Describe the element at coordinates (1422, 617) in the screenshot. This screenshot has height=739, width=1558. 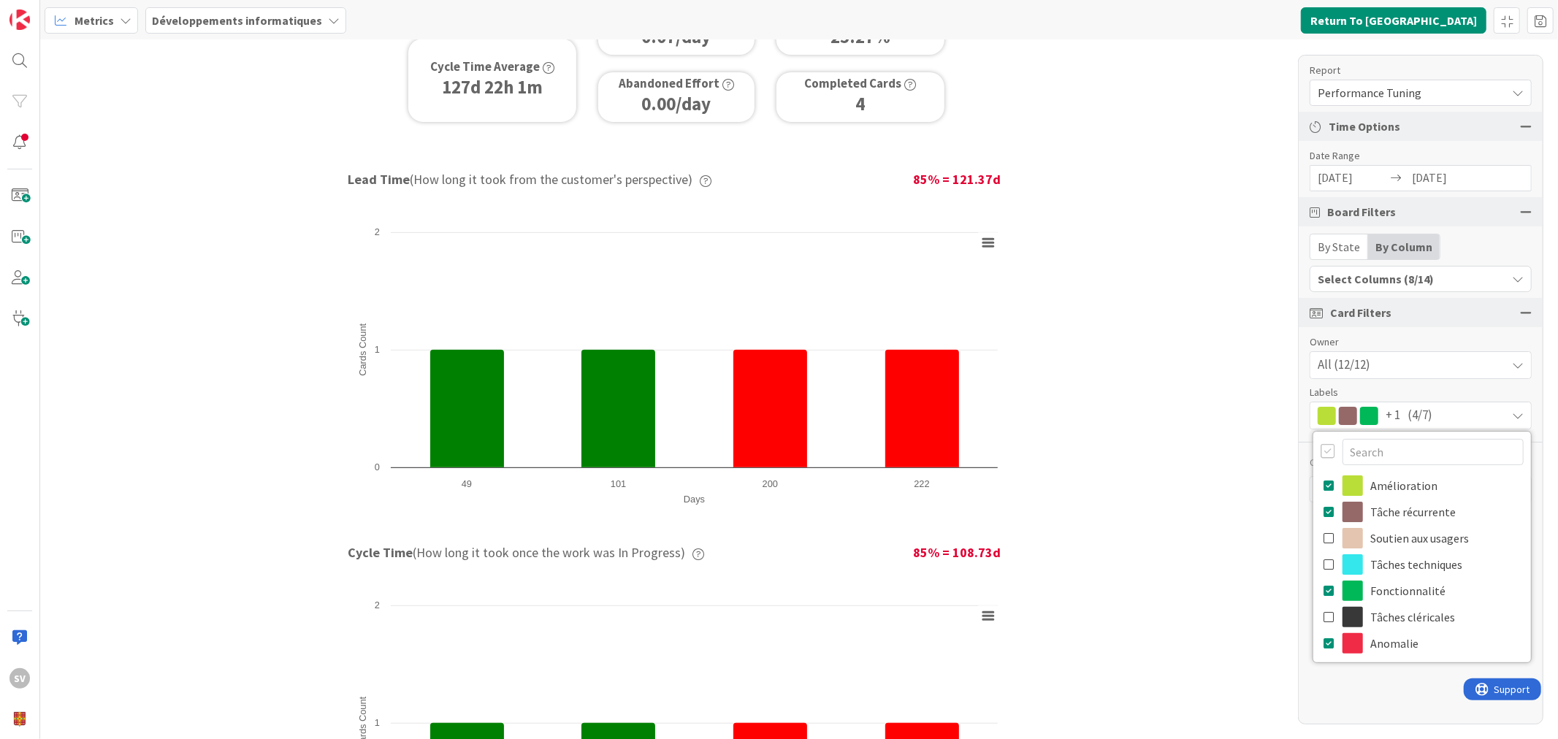
I see `a: Tâches cléricales` at that location.